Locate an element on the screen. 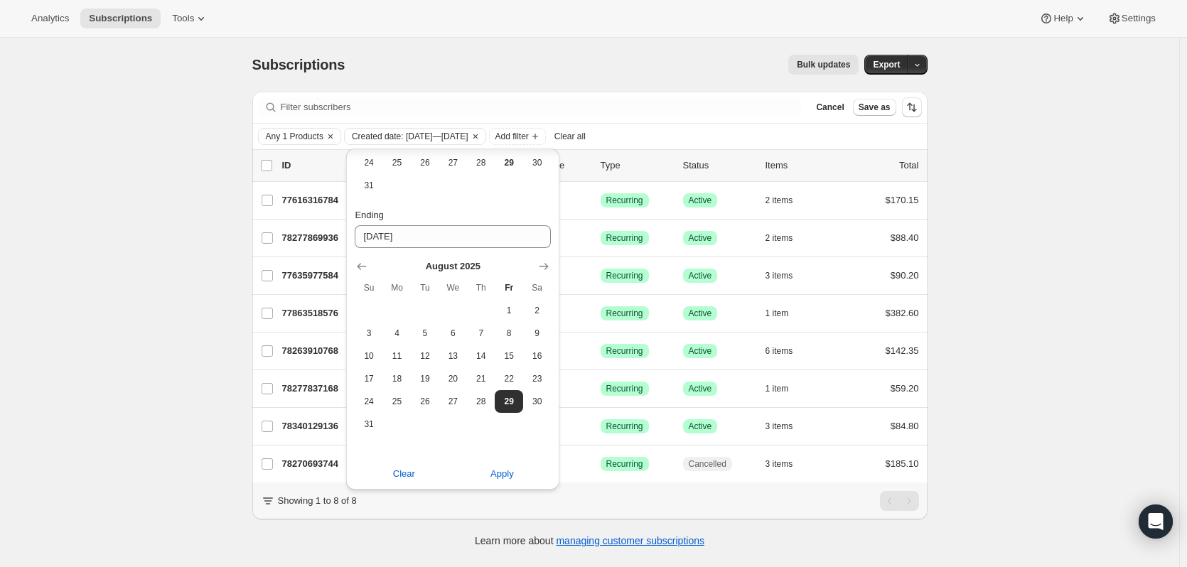 Image resolution: width=1187 pixels, height=567 pixels. span: 7 is located at coordinates (480, 333).